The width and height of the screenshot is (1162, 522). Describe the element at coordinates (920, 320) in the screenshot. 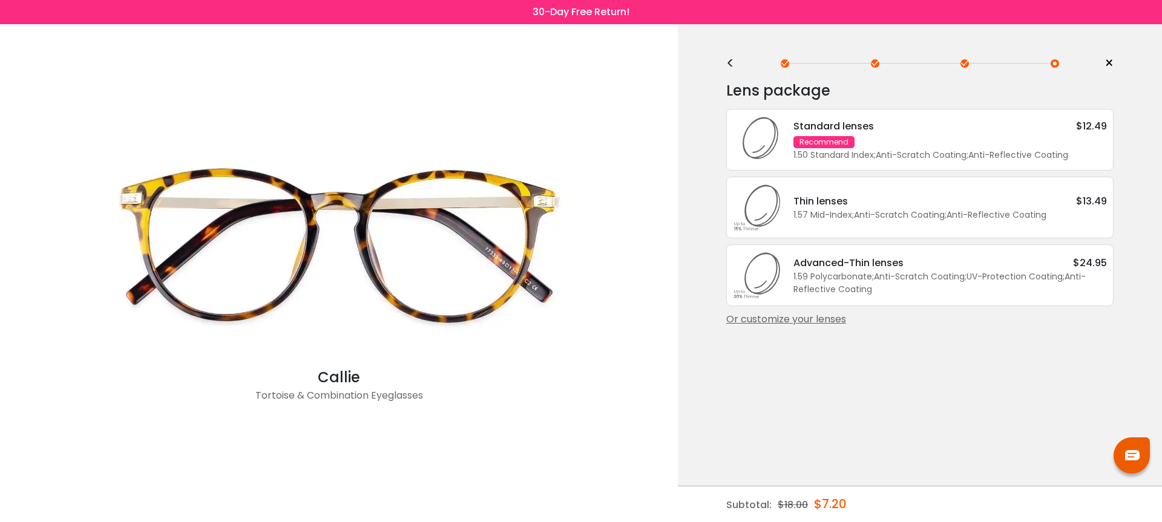

I see `div: Or customize your lenses` at that location.